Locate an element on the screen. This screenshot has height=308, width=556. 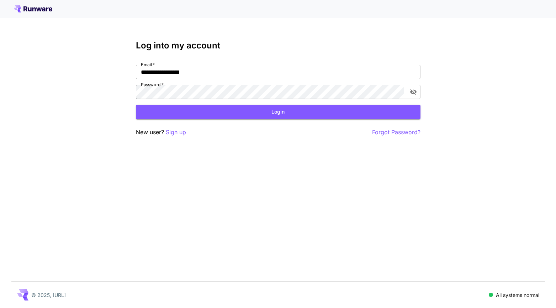
p: New user? is located at coordinates (161, 132).